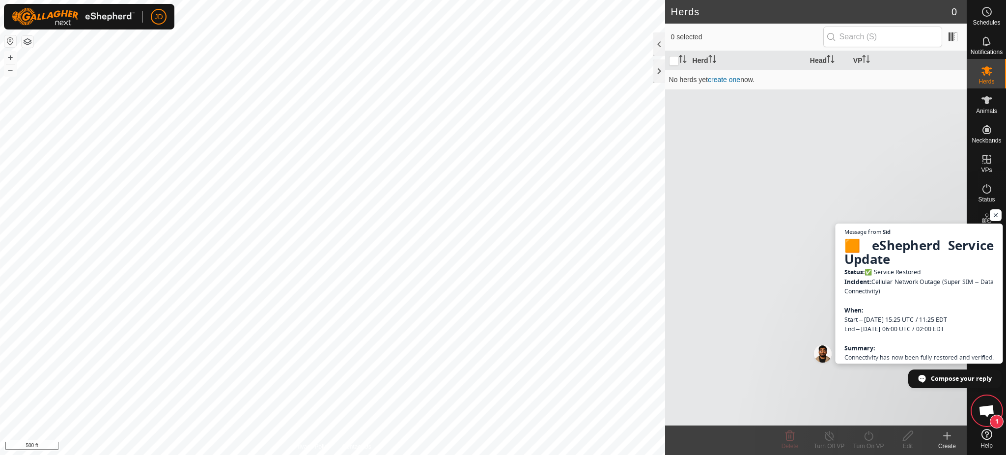 This screenshot has height=455, width=1006. I want to click on span: 0, so click(954, 12).